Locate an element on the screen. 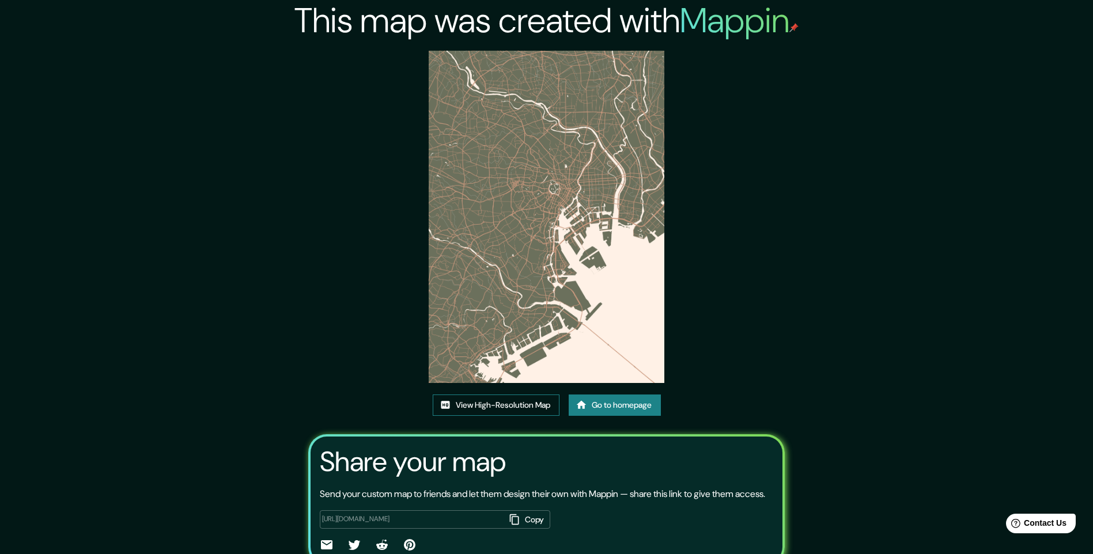 This screenshot has height=554, width=1093. span: Contact Us is located at coordinates (55, 14).